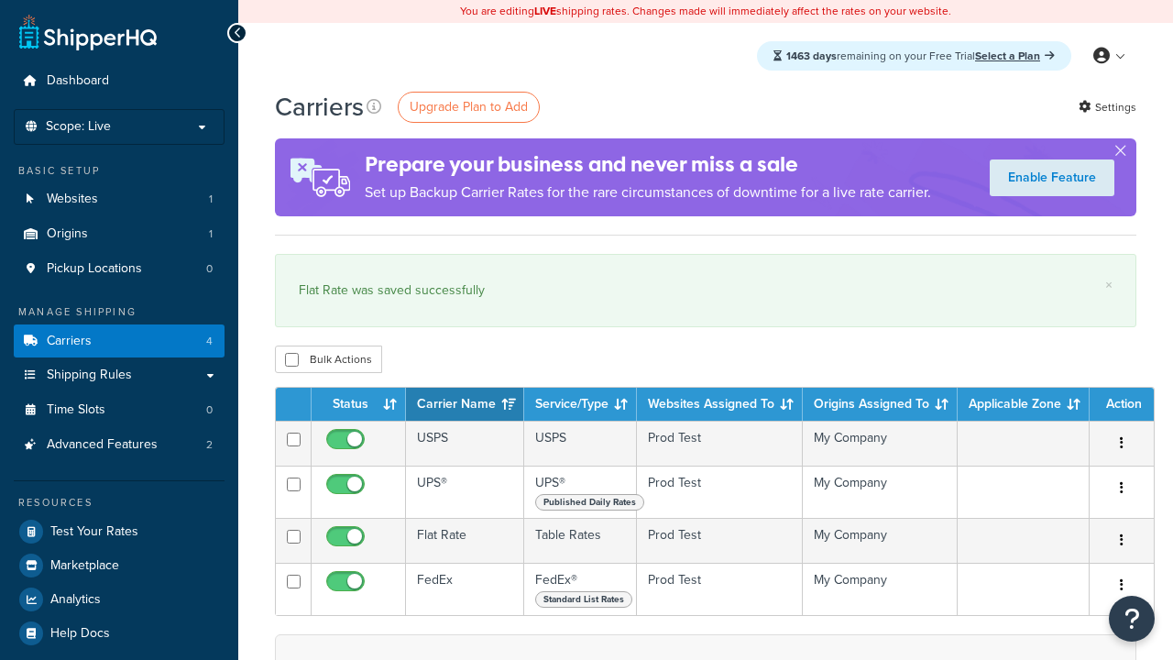  Describe the element at coordinates (94, 531) in the screenshot. I see `span: Test Your Rates` at that location.